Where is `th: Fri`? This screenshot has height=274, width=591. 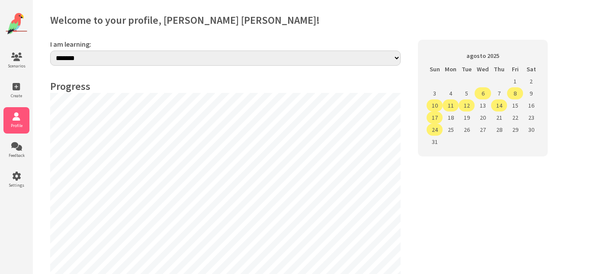 th: Fri is located at coordinates (515, 69).